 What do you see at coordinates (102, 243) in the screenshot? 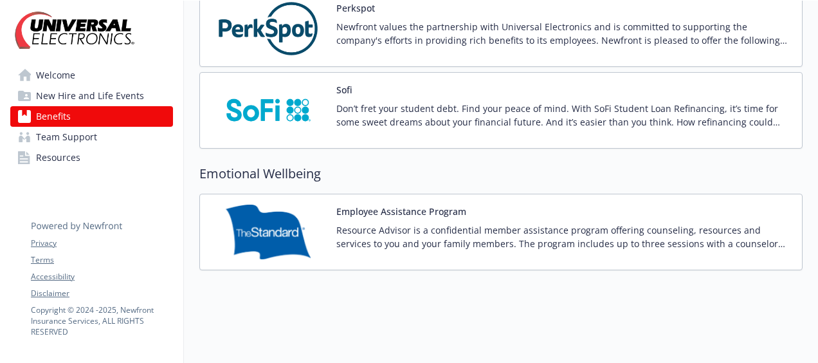
I see `a: Privacy` at bounding box center [102, 243].